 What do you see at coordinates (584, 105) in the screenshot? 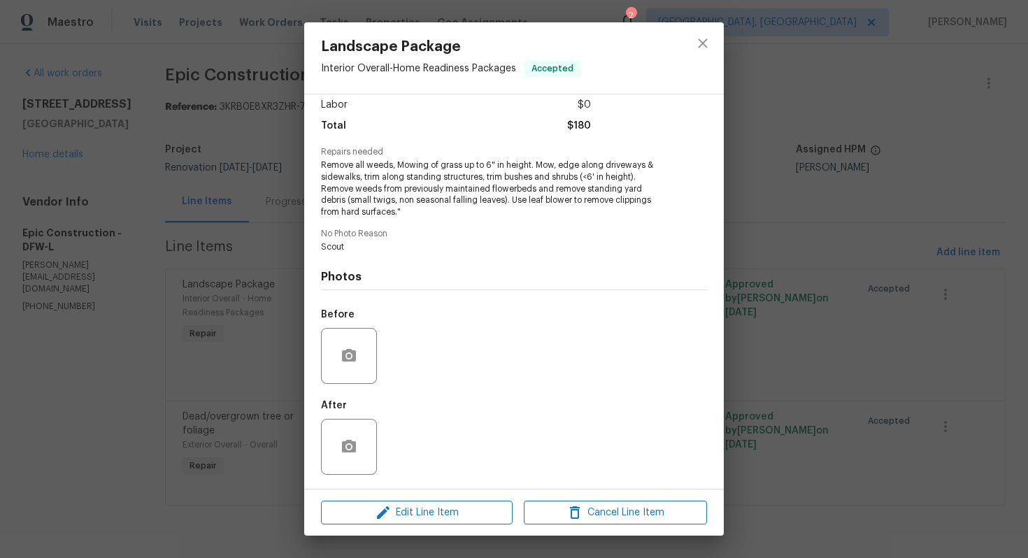
I see `span: $0` at bounding box center [584, 105].